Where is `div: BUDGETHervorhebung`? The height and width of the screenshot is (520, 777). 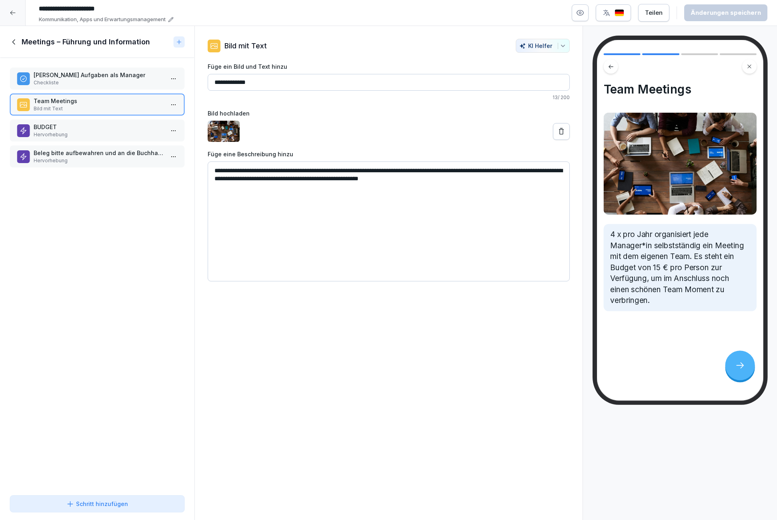
div: BUDGETHervorhebung is located at coordinates (97, 130).